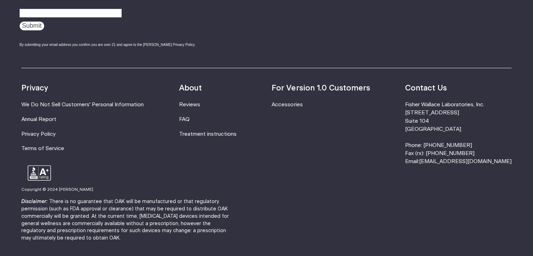 The image size is (533, 256). What do you see at coordinates (32, 26) in the screenshot?
I see `input: Submit` at bounding box center [32, 26].